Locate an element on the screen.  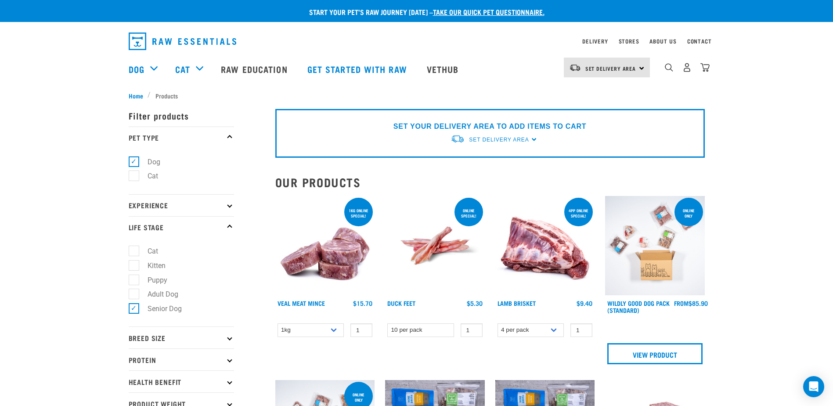
div: $15.70 is located at coordinates (363, 303).